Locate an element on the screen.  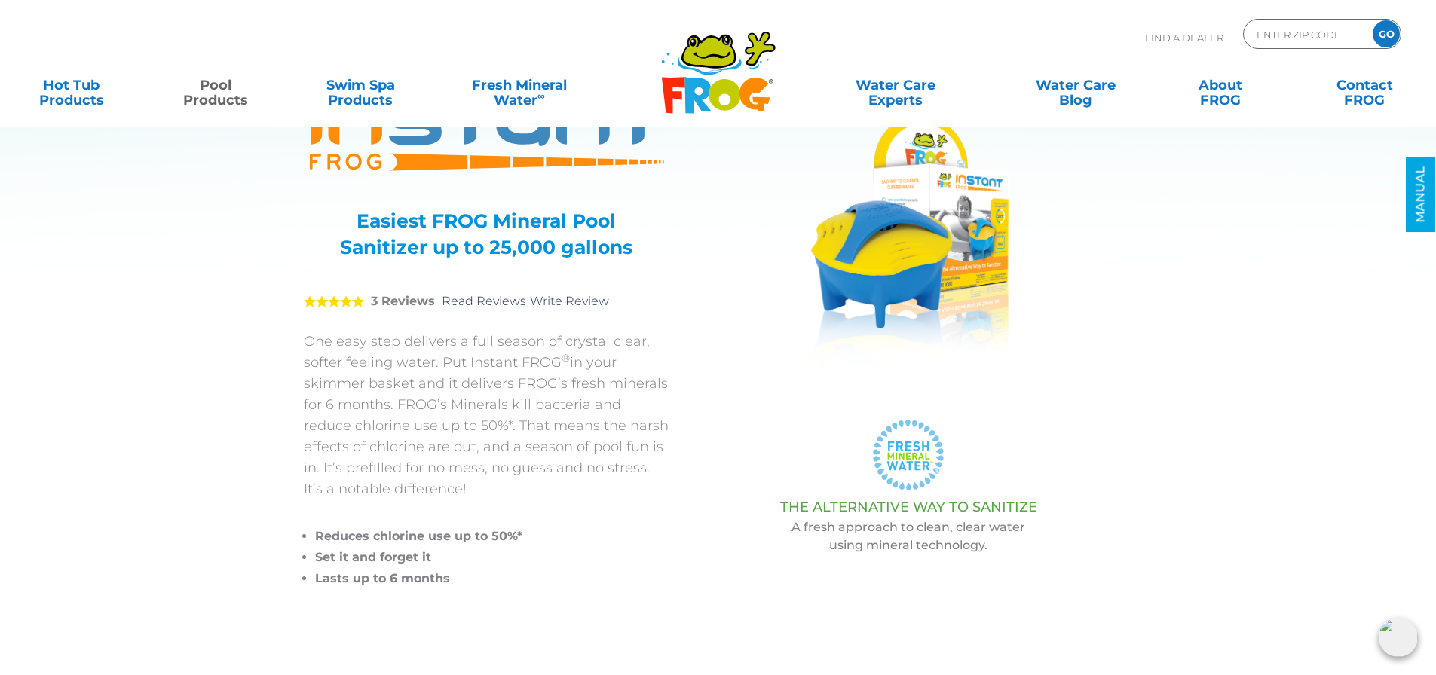
p: One easy step delivers a full season of crystal clear, softer feeling water. Put Instant FROG in ... is located at coordinates (486, 415).